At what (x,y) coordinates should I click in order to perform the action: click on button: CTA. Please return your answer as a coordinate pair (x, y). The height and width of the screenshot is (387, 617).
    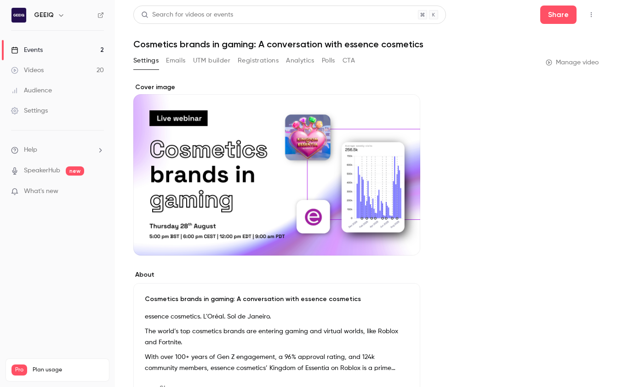
    Looking at the image, I should click on (349, 61).